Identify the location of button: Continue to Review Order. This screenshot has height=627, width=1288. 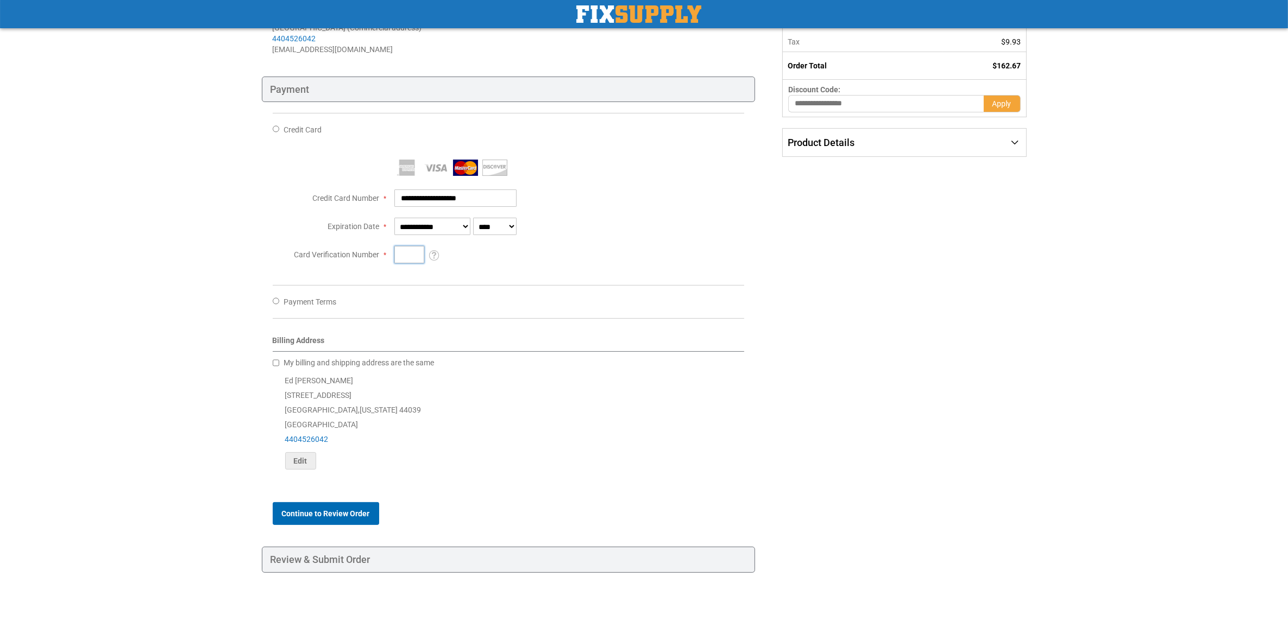
(326, 514).